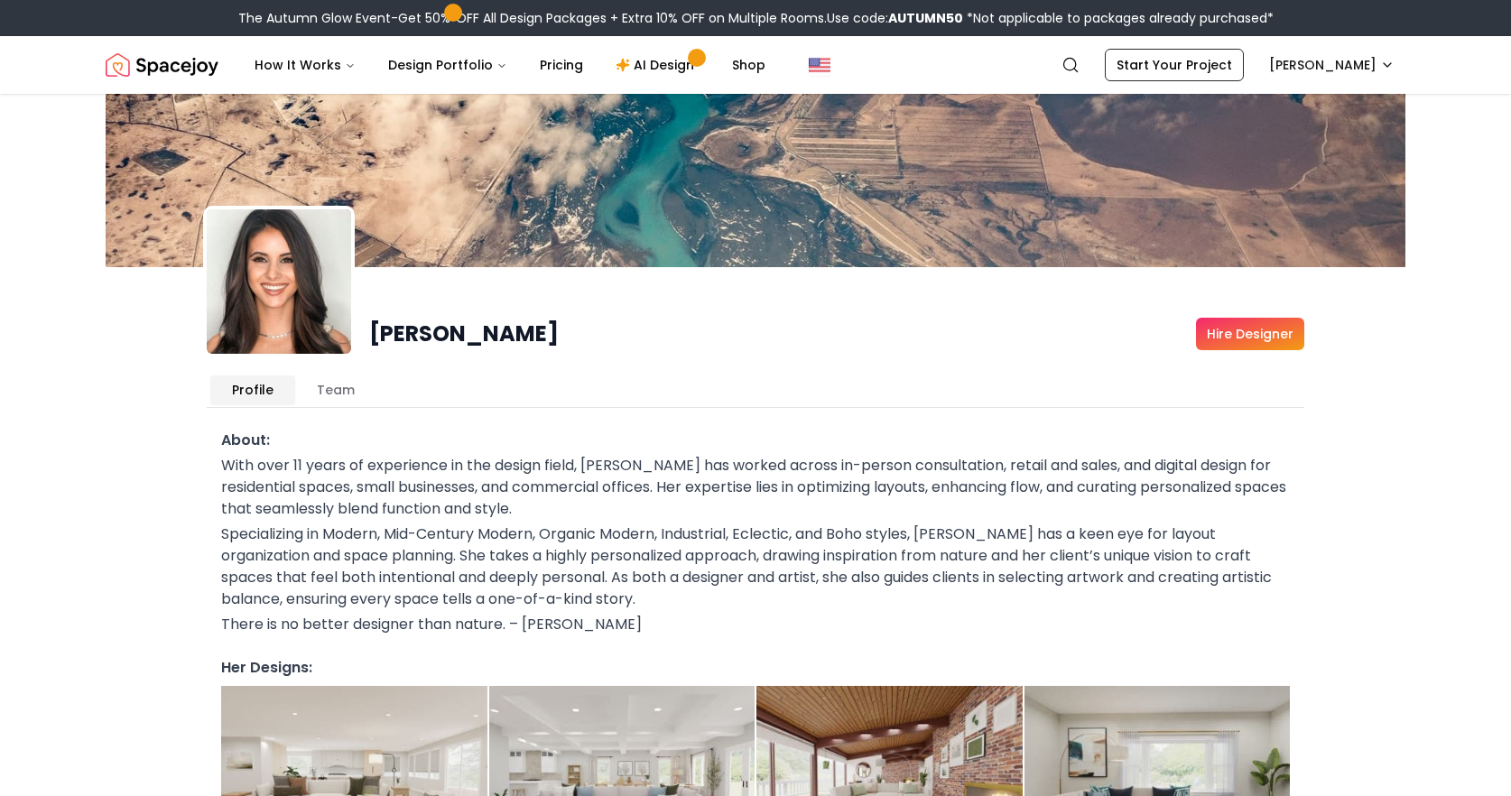 This screenshot has width=1511, height=796. What do you see at coordinates (756, 181) in the screenshot?
I see `img: Angela cover image` at bounding box center [756, 181].